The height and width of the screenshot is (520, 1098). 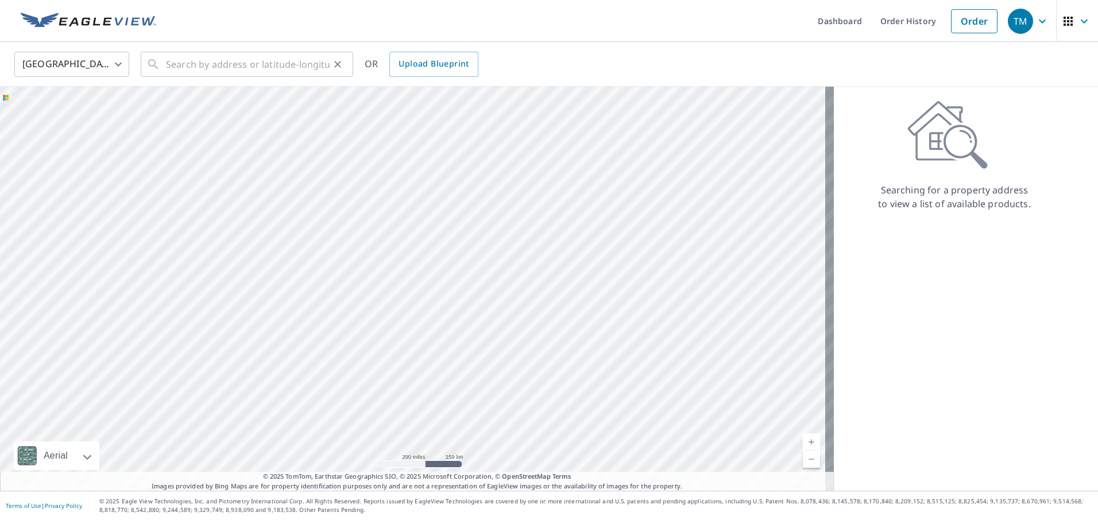 I want to click on span: © 2025 TomTom, Earthstar Geographics SIO, © 2025 Microsoft Corporation, ©, so click(x=417, y=477).